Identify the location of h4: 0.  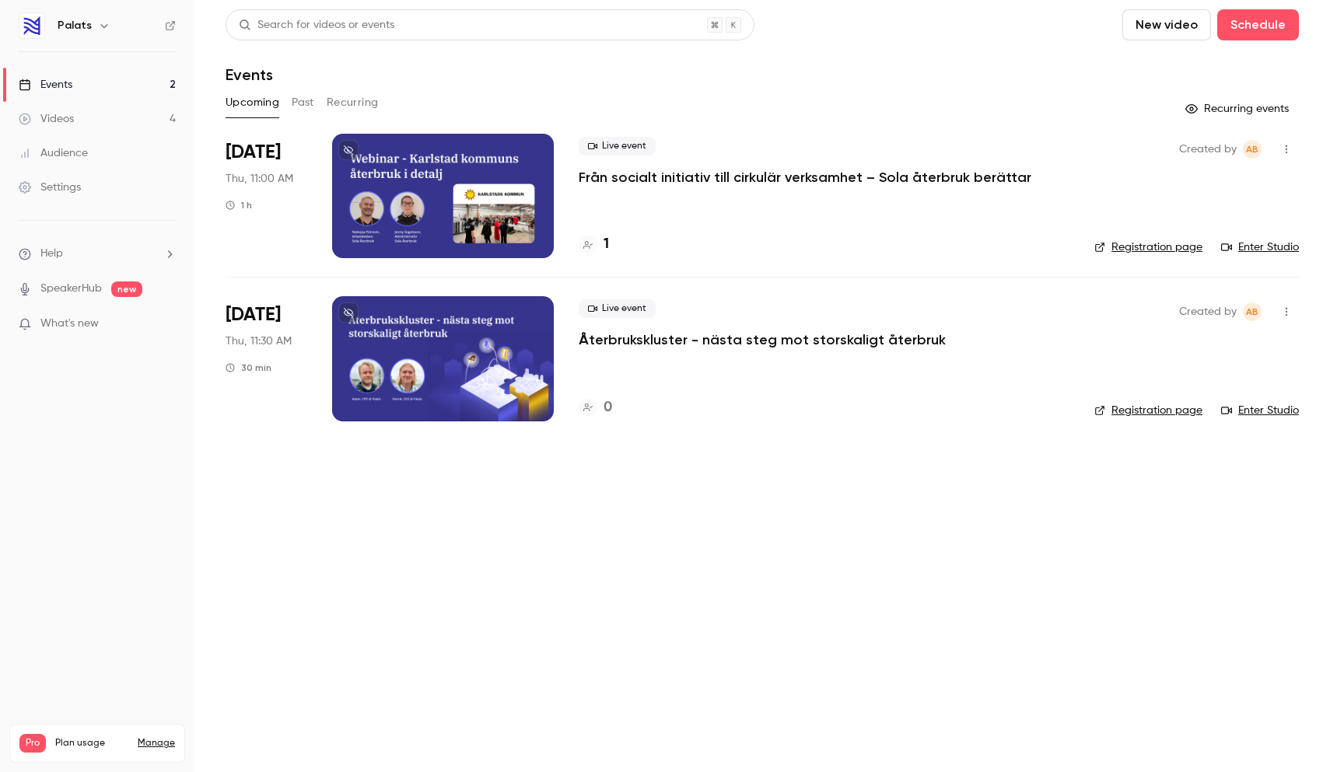
(608, 408).